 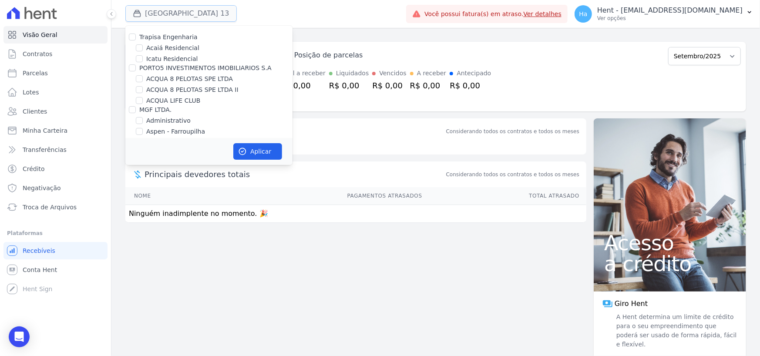 What do you see at coordinates (37, 54) in the screenshot?
I see `span: Contratos` at bounding box center [37, 54].